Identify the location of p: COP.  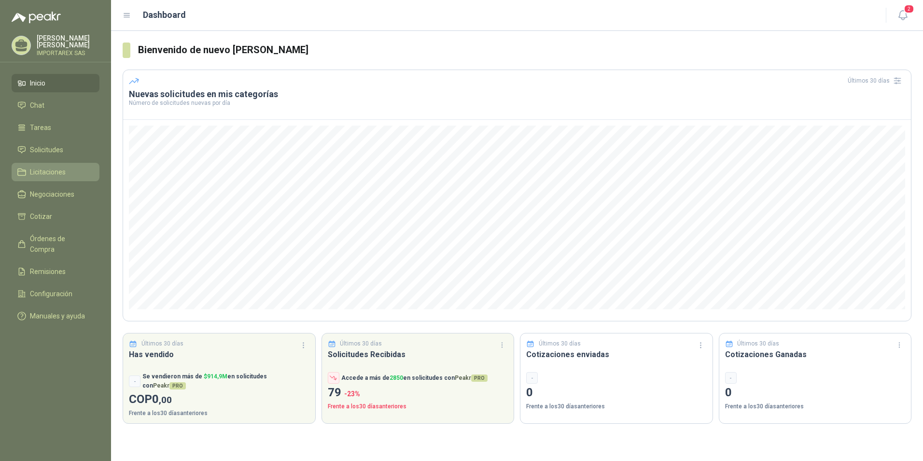
(219, 399).